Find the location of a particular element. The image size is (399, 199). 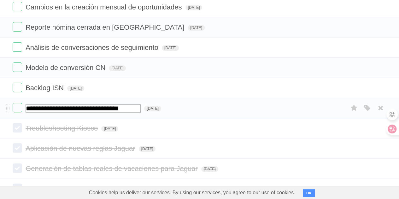

span: Cambios en la creación mensual de oportunidades is located at coordinates (104, 7).